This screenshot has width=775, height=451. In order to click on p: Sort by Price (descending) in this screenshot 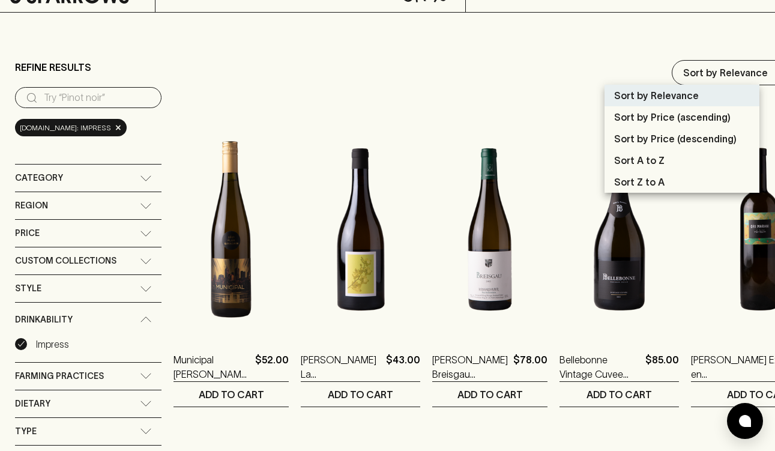, I will do `click(676, 139)`.